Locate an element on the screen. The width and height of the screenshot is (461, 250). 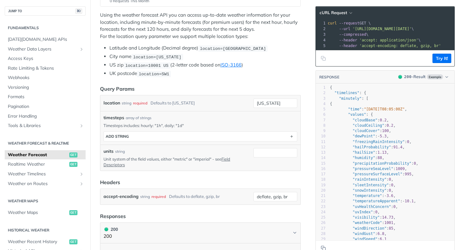
div: 29 is located at coordinates (320, 239).